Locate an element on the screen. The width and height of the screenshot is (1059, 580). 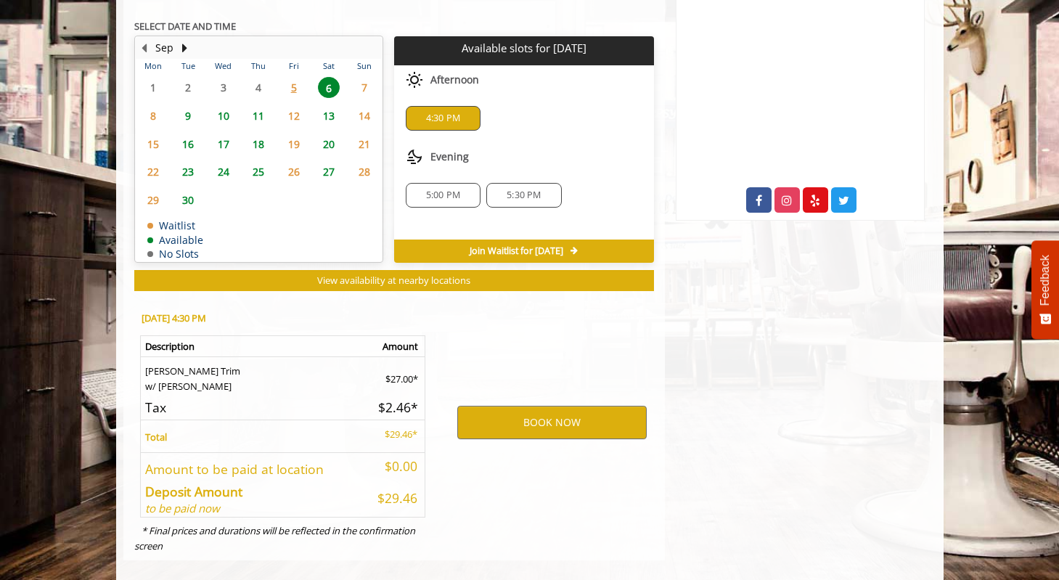
td: No Slots is located at coordinates (175, 253).